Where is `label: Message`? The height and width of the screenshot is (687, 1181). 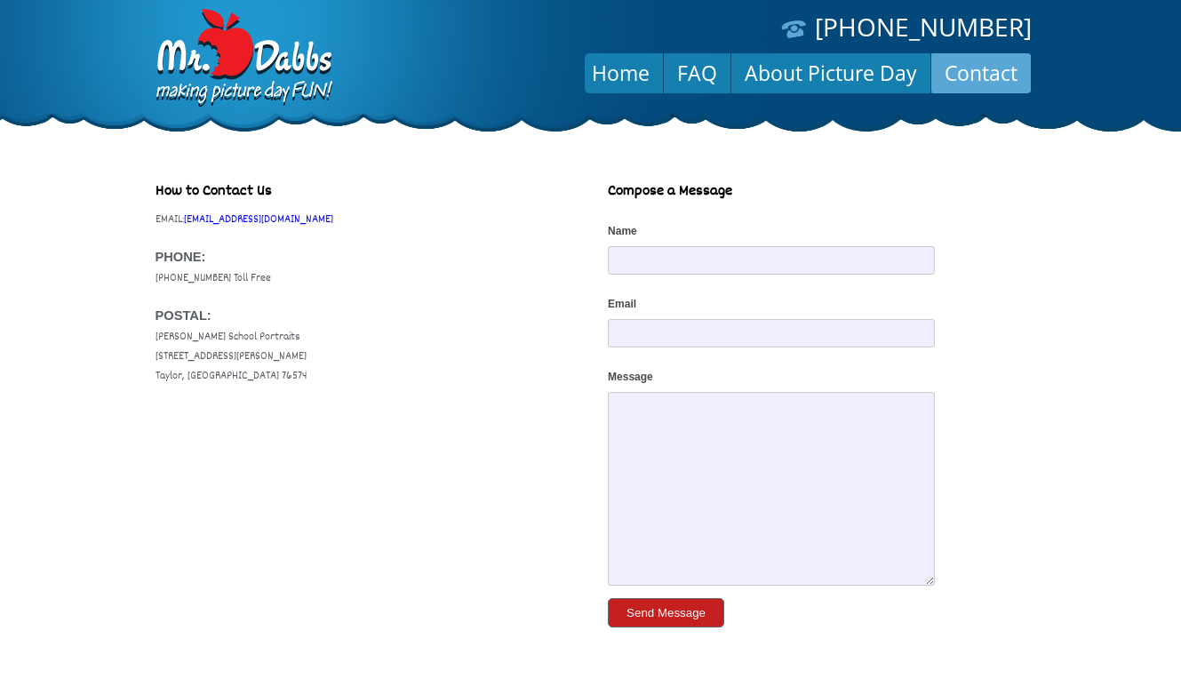 label: Message is located at coordinates (817, 370).